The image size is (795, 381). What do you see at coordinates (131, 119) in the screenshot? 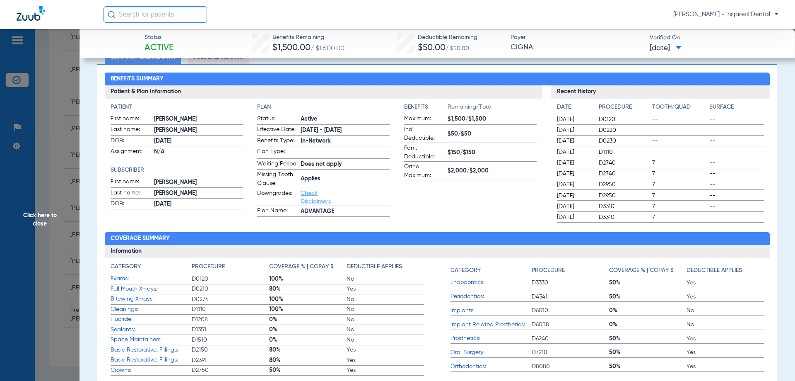
I see `span: First name:` at bounding box center [131, 119].